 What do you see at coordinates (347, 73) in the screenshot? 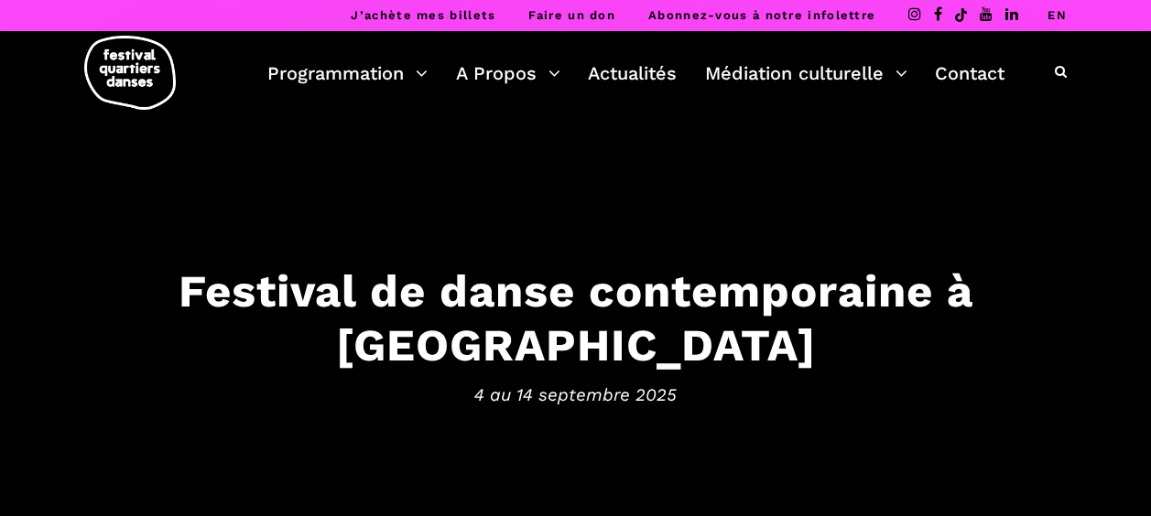
I see `a: Programmation` at bounding box center [347, 73].